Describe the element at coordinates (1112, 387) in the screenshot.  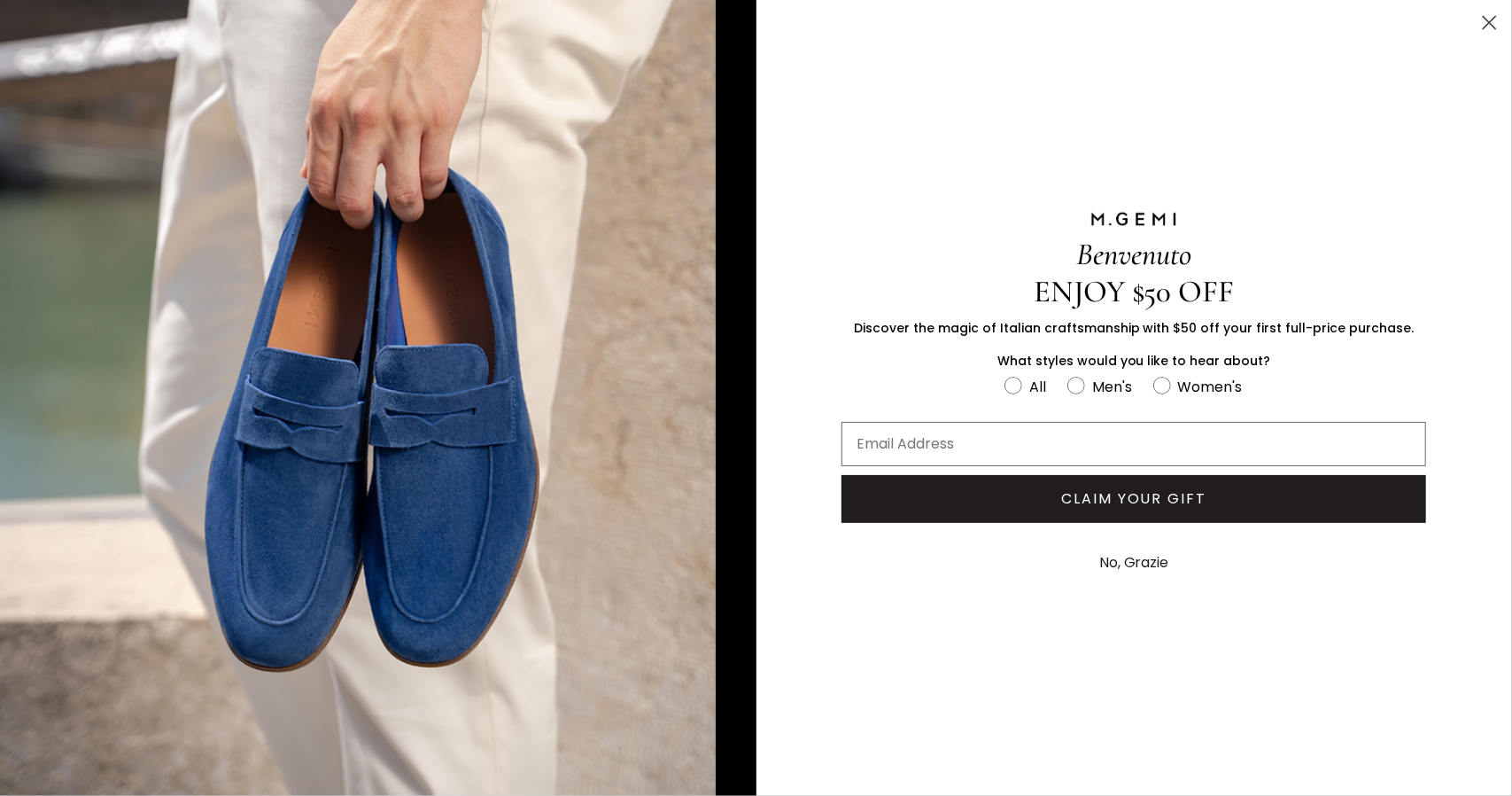
I see `div: Men's` at that location.